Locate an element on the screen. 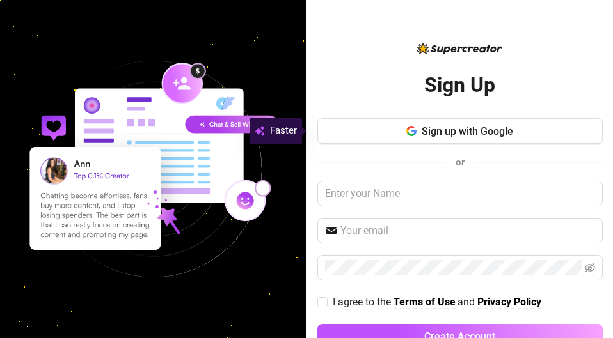  span: I agree to the is located at coordinates (363, 302).